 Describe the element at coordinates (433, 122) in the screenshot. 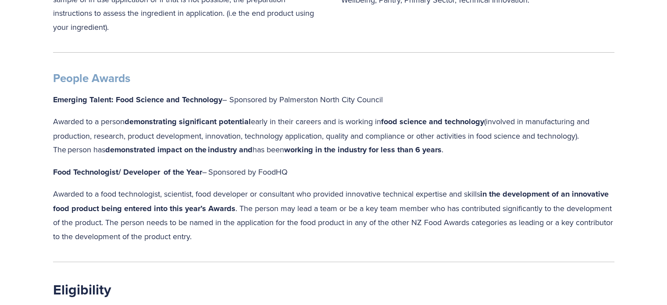

I see `strong: food science and technology` at that location.